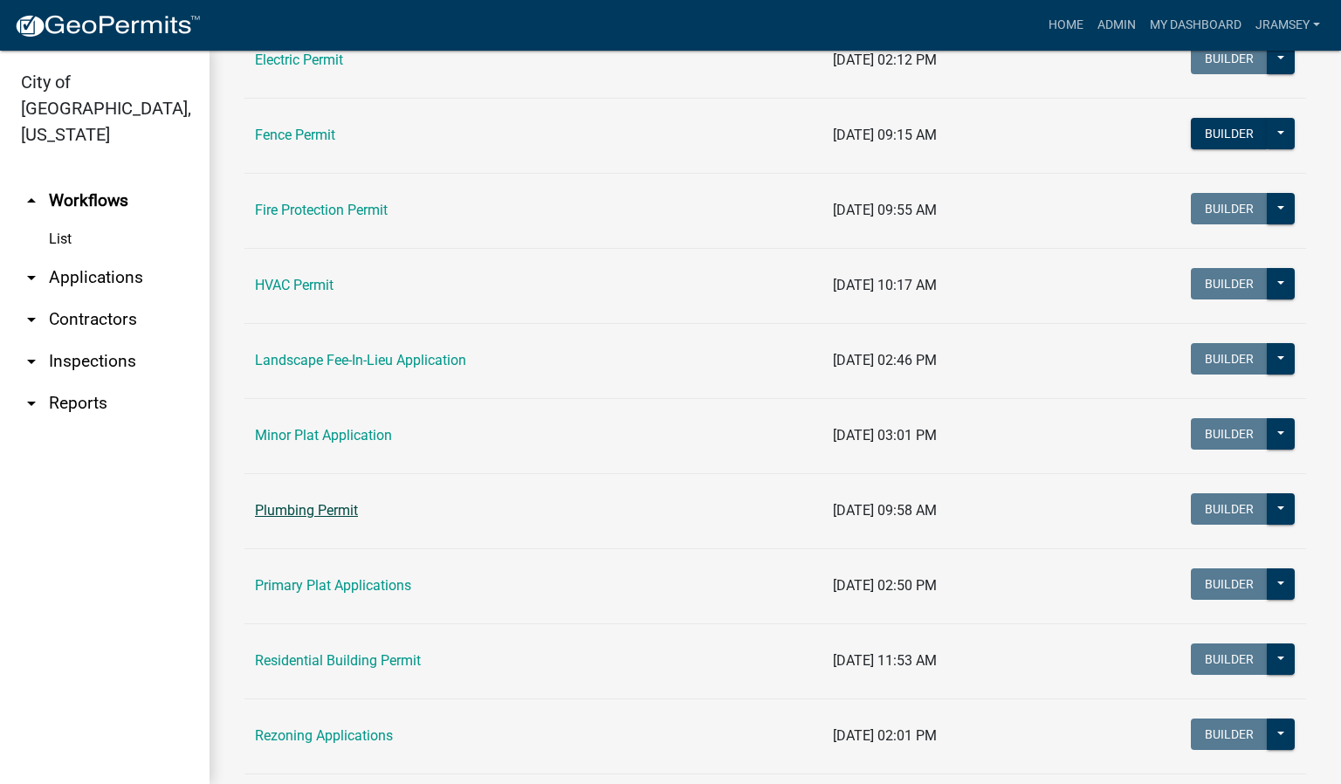 The image size is (1341, 784). Describe the element at coordinates (299, 59) in the screenshot. I see `a: Electric Permit` at that location.